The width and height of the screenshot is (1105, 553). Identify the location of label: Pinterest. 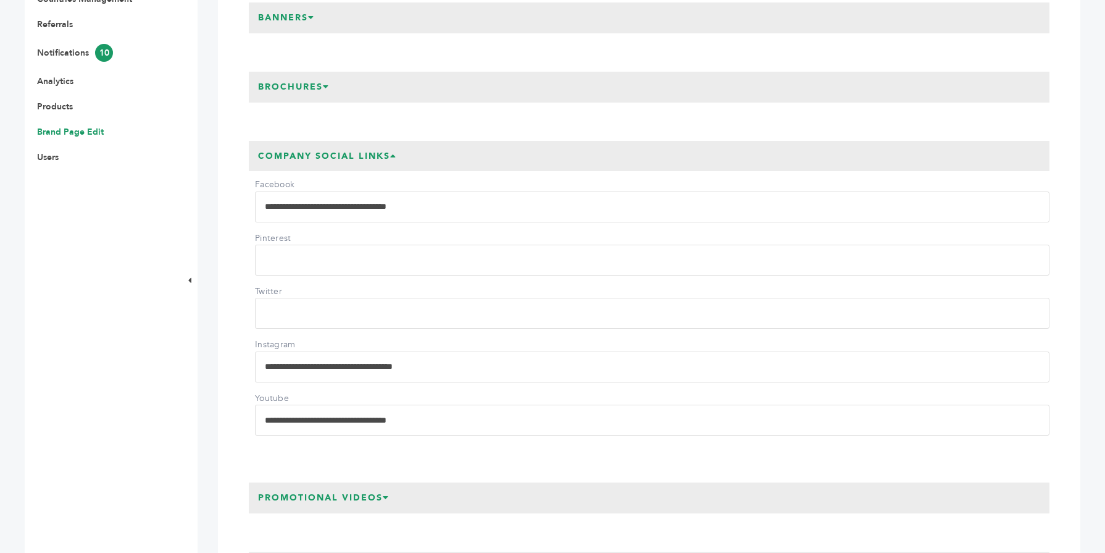
(298, 238).